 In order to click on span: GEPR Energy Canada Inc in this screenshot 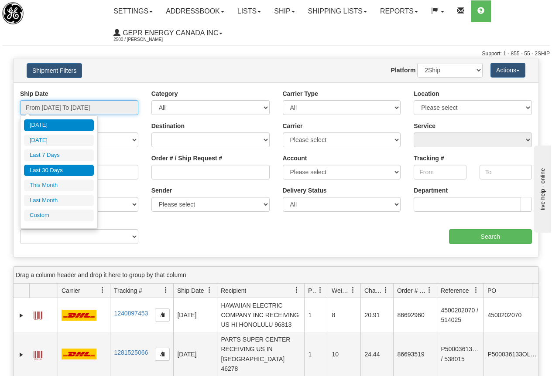, I will do `click(169, 33)`.